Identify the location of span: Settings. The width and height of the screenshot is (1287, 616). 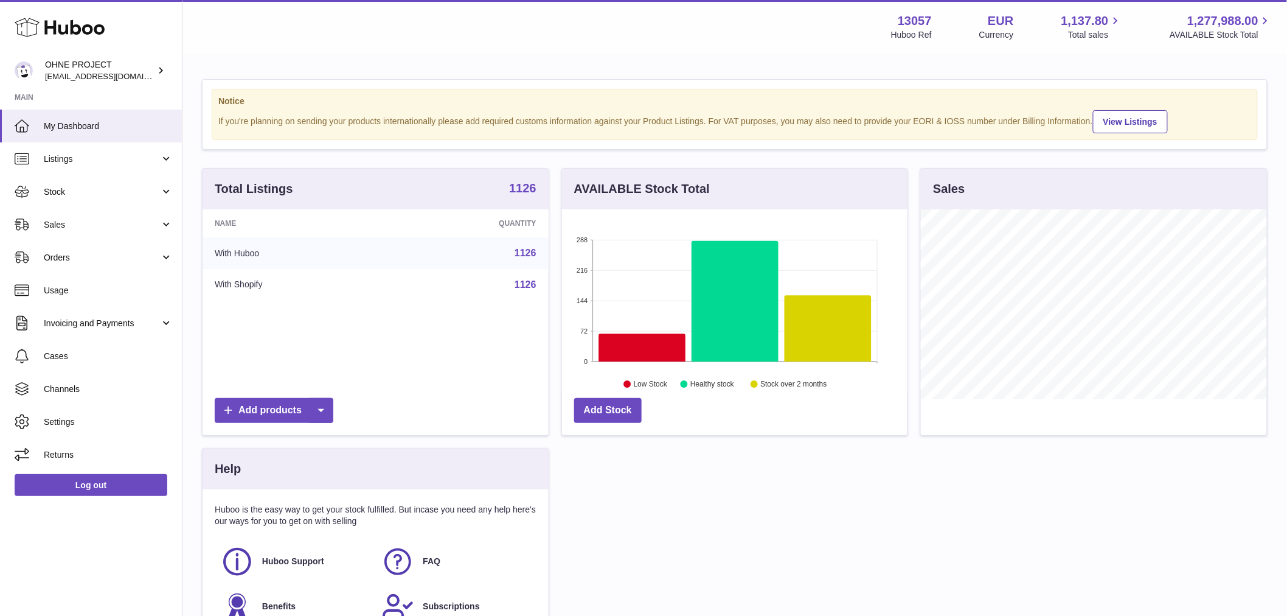
(108, 422).